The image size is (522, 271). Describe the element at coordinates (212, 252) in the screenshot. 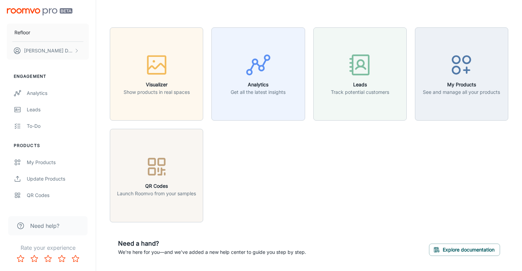

I see `p: We're here for you—and we've added a new help center to guide you step by step.` at that location.